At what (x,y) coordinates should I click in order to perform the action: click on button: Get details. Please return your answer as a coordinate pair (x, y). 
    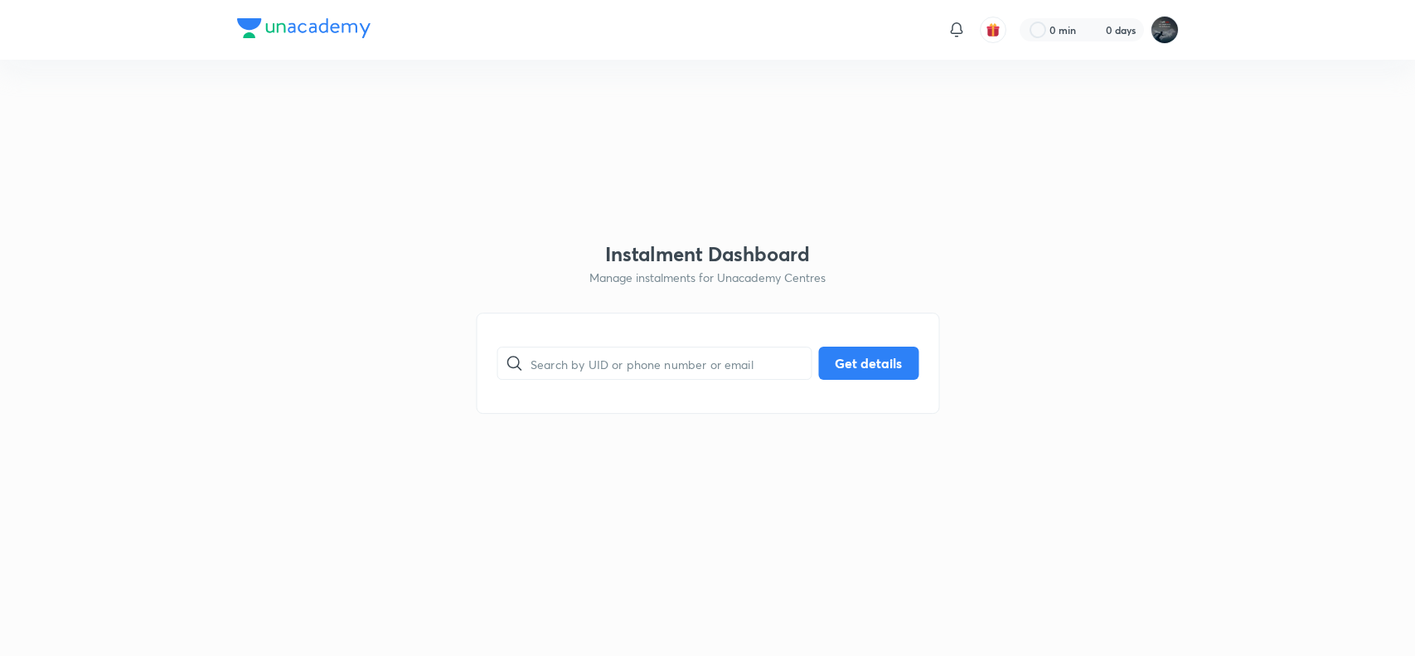
    Looking at the image, I should click on (868, 363).